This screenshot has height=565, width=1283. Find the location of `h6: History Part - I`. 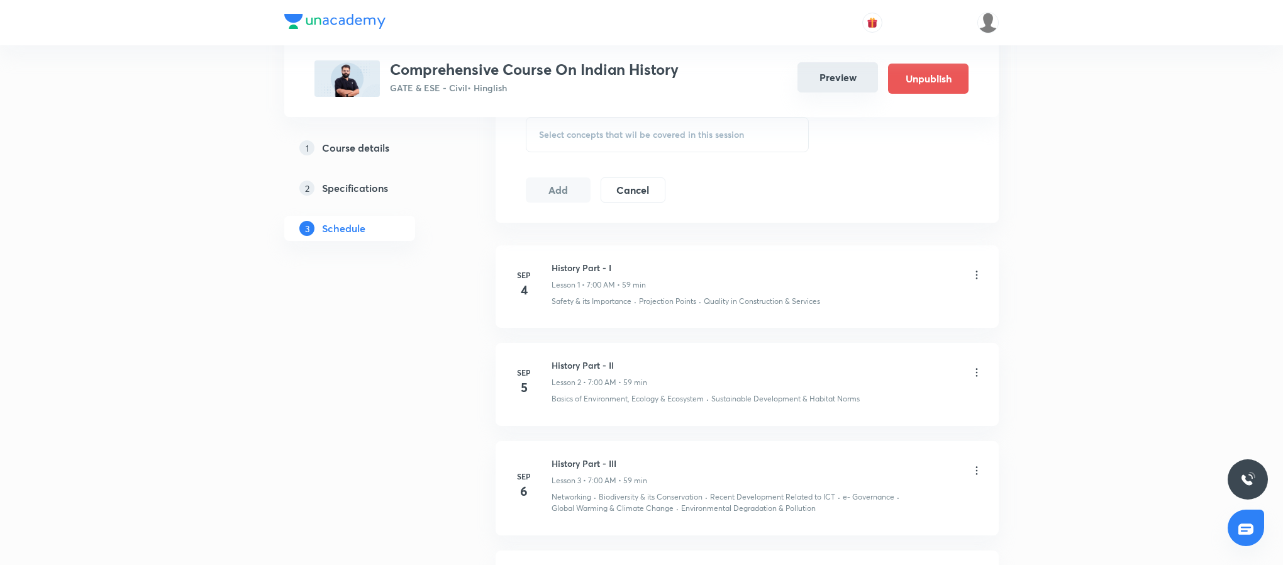

h6: History Part - I is located at coordinates (599, 267).